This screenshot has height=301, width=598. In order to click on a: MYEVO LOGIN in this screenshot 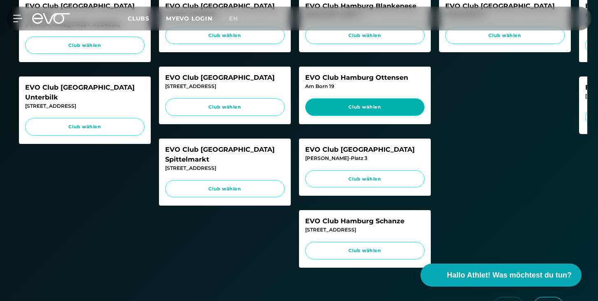, I will do `click(189, 19)`.